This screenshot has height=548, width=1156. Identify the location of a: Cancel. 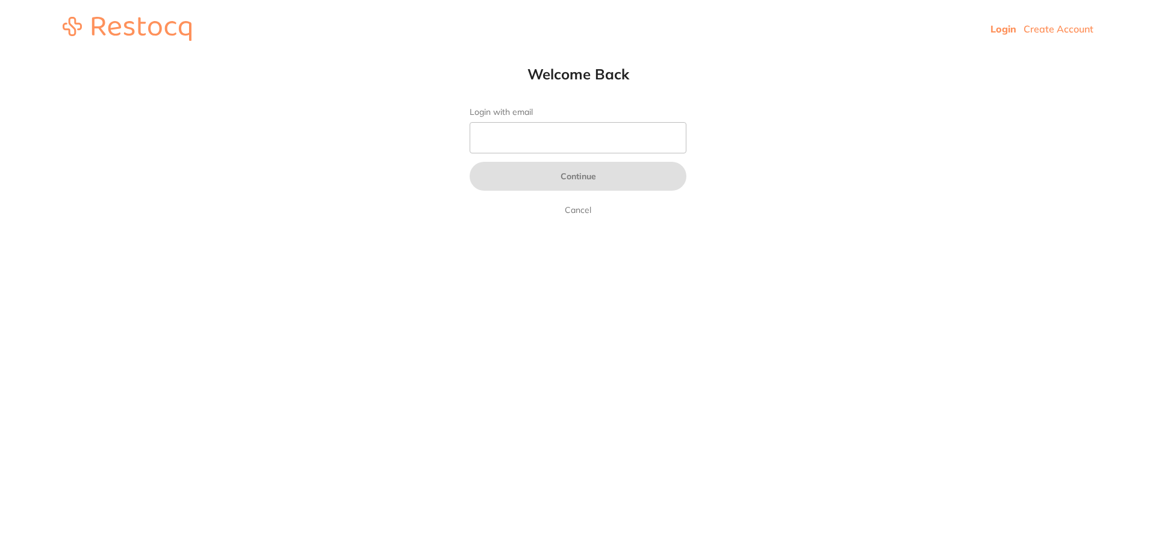
(578, 210).